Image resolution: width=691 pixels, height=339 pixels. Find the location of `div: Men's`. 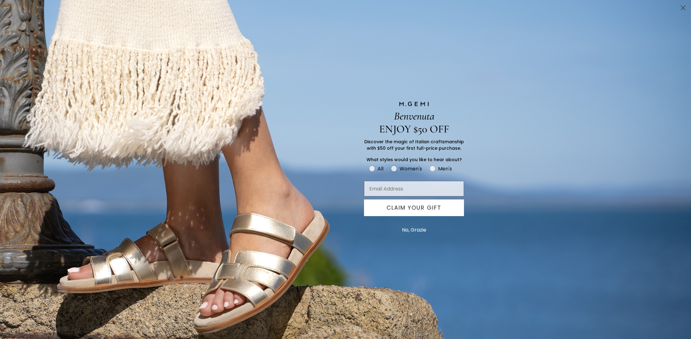

div: Men's is located at coordinates (445, 168).